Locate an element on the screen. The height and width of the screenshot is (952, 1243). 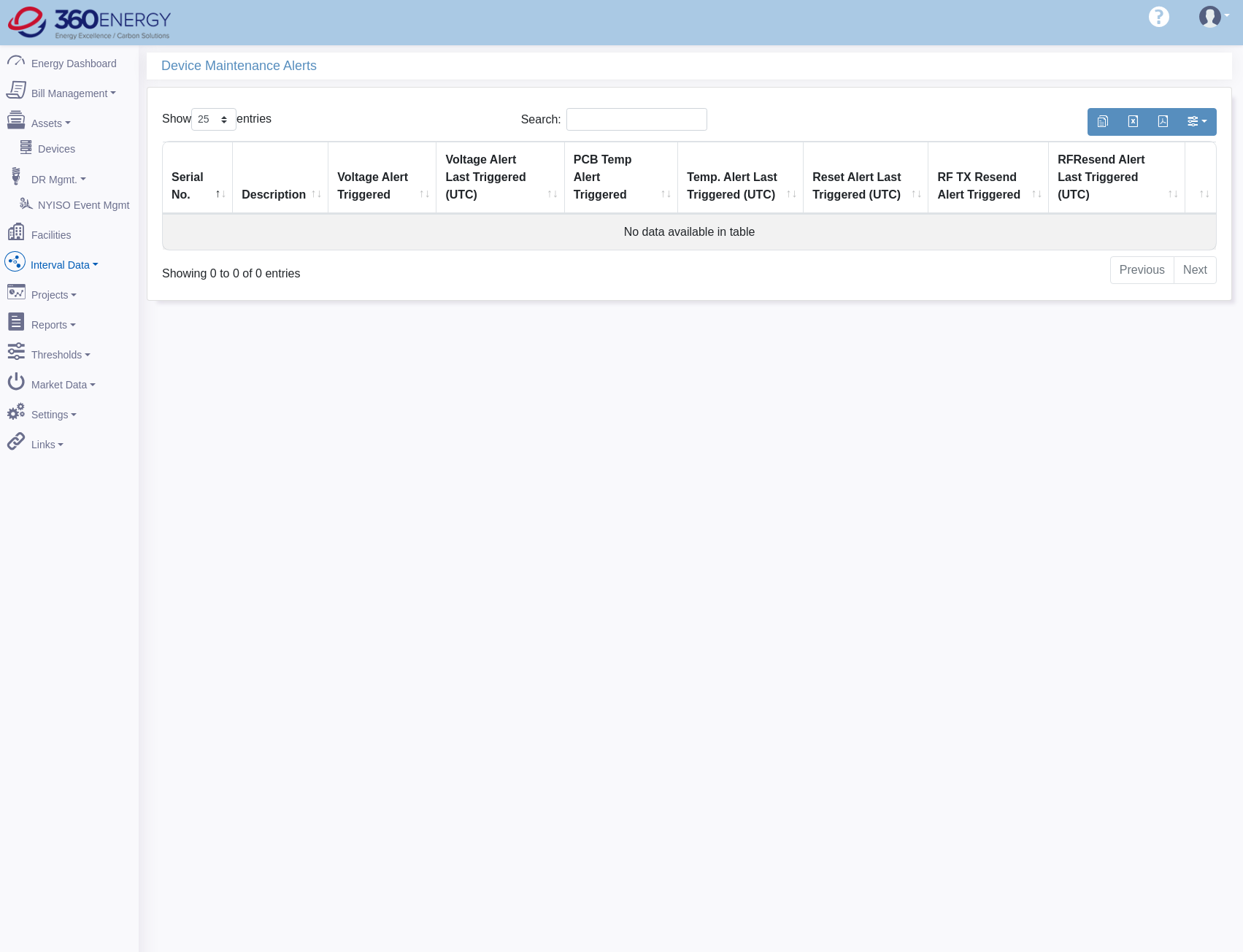
th: Reset Alert Last Triggered (UTC) : activate to sort column ascending is located at coordinates (866, 177).